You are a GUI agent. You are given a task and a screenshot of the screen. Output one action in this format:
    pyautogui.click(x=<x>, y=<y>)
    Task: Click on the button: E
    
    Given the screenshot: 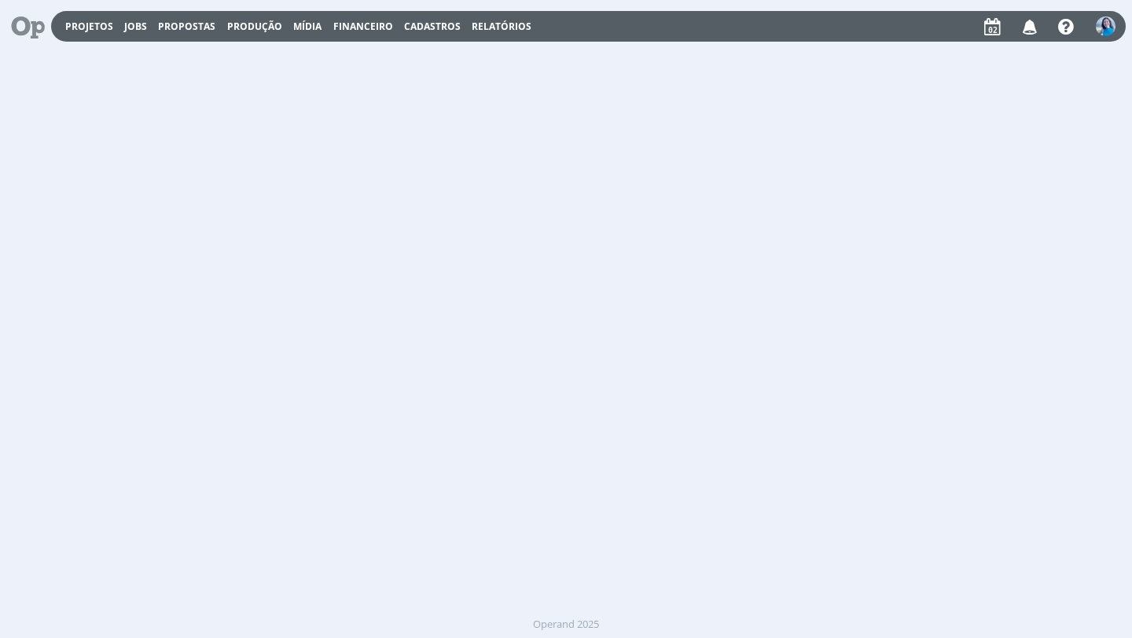 What is the action you would take?
    pyautogui.click(x=1105, y=26)
    